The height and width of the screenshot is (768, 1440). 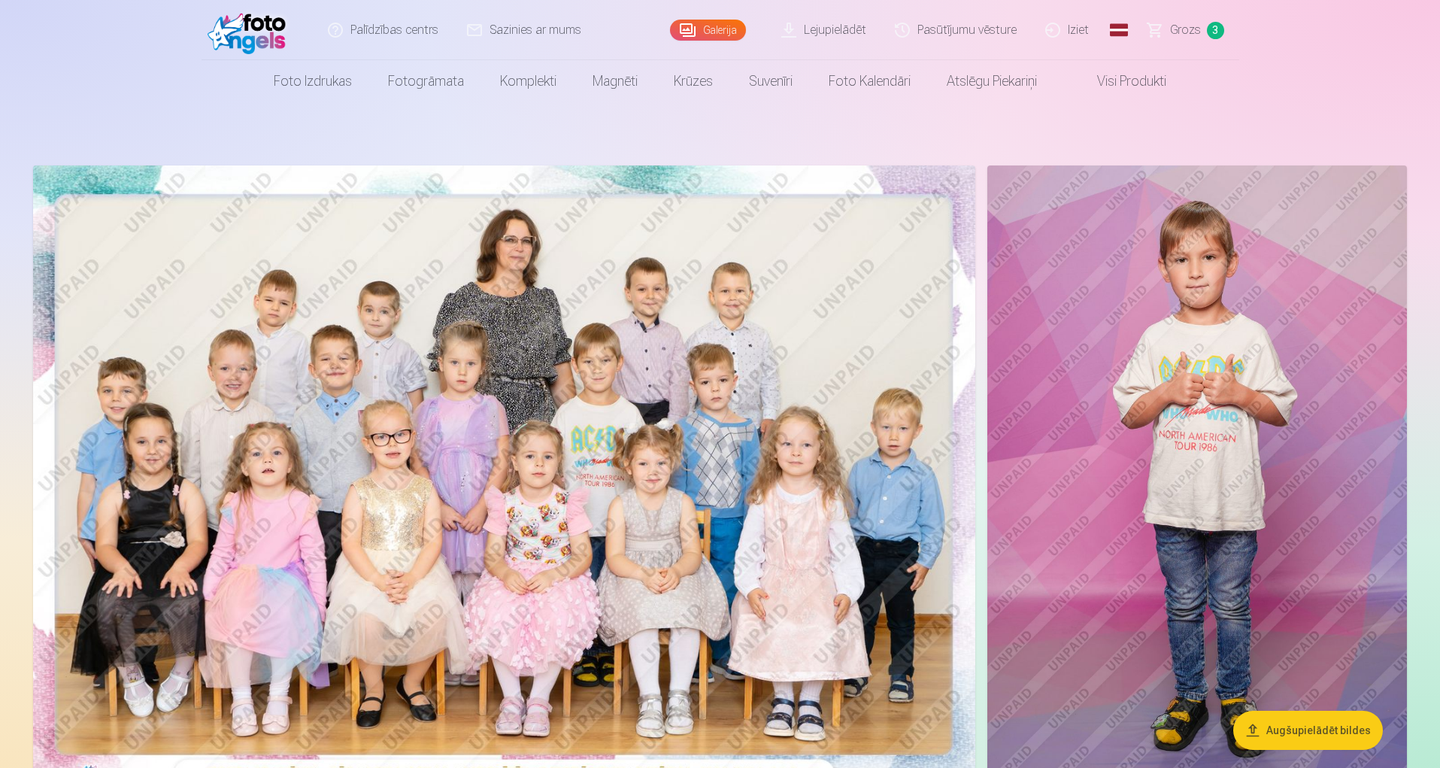 What do you see at coordinates (313, 81) in the screenshot?
I see `a: Foto izdrukas` at bounding box center [313, 81].